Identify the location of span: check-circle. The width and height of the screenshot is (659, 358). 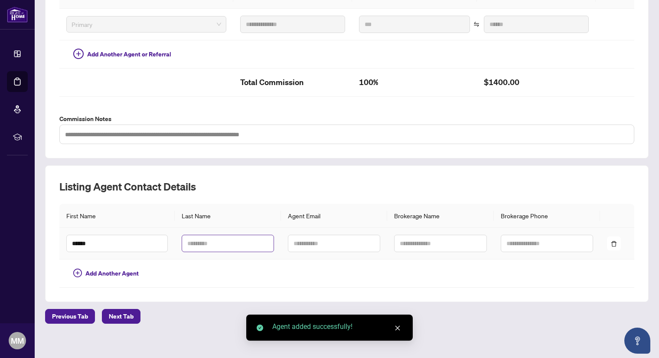
(260, 327).